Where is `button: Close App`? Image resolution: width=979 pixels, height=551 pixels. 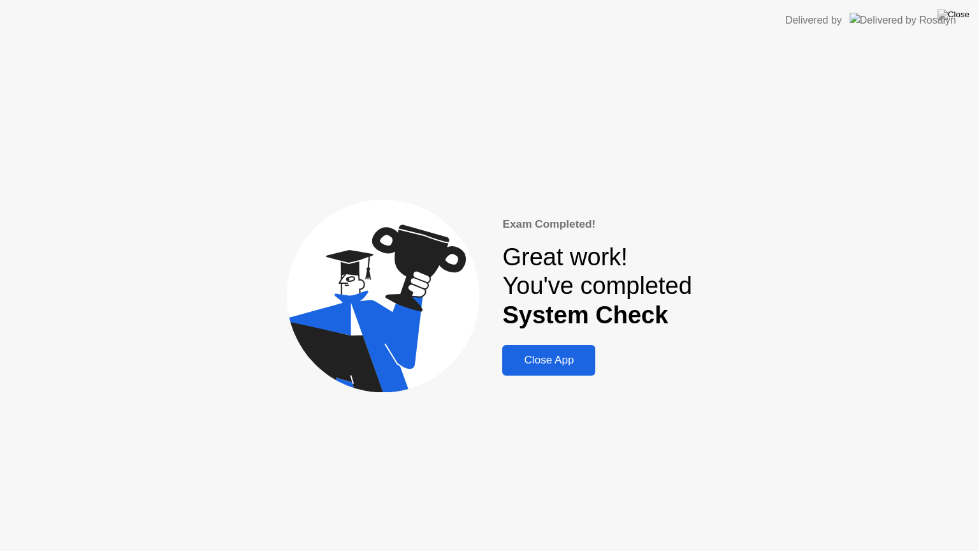
button: Close App is located at coordinates (549, 360).